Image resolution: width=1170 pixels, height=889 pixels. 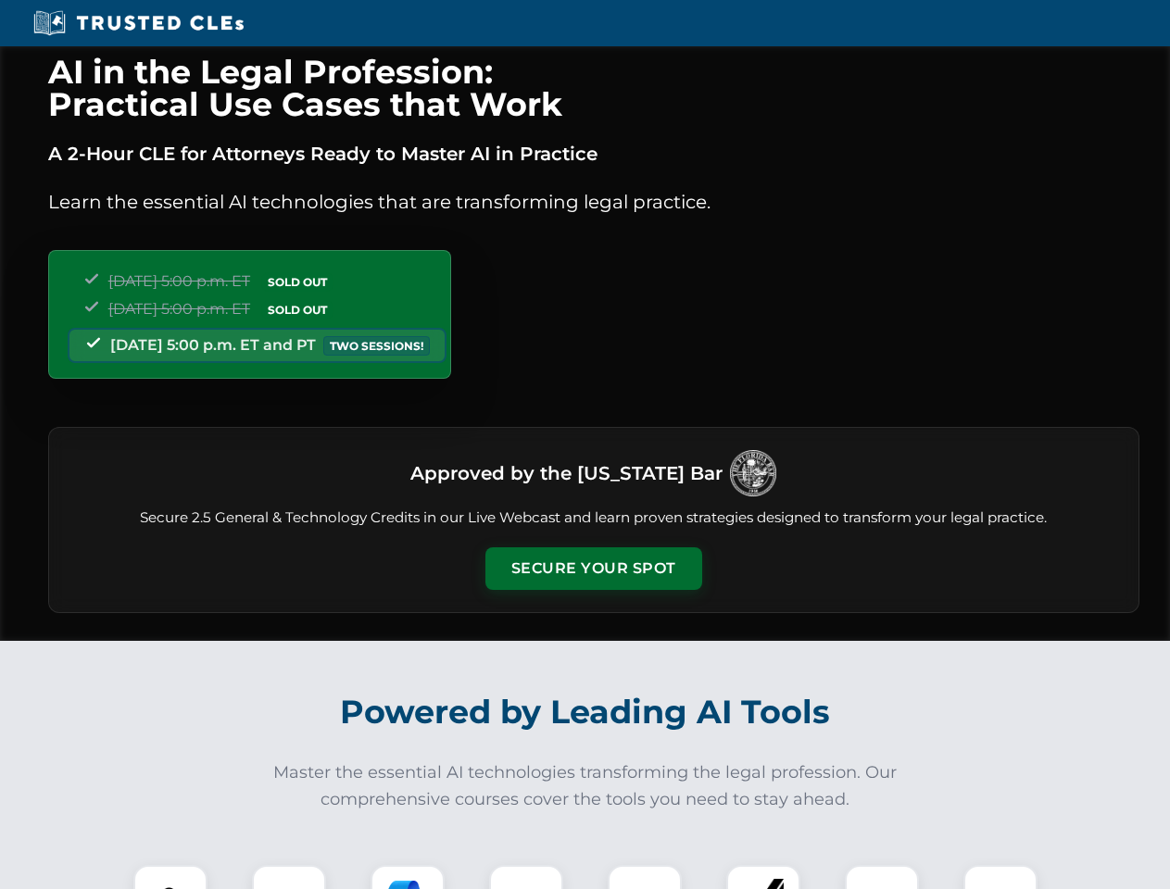 I want to click on img: Trusted CLEs, so click(x=138, y=23).